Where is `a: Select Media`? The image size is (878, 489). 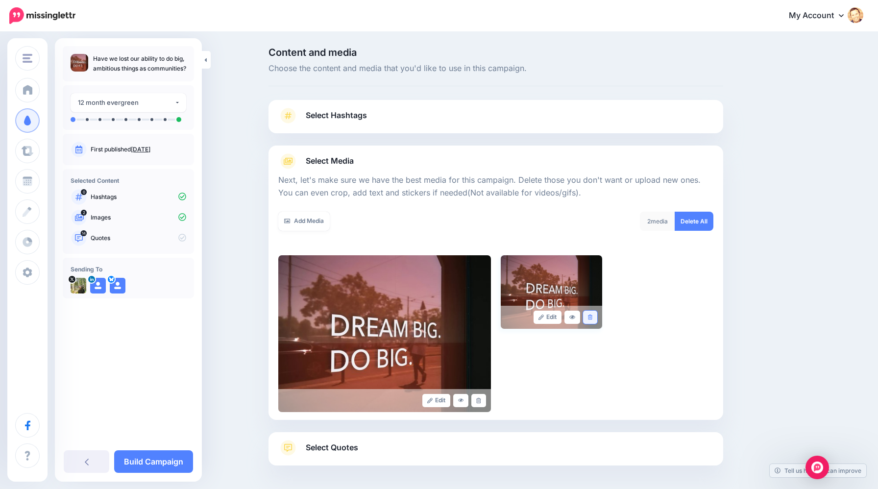
a: Select Media is located at coordinates (496, 161).